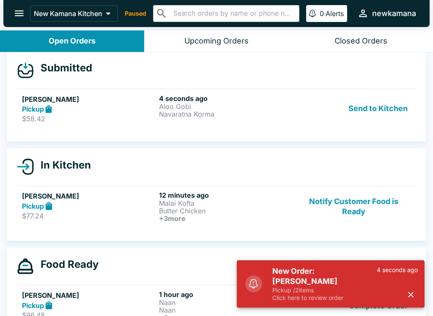  I want to click on p: Navaratna Korma, so click(226, 114).